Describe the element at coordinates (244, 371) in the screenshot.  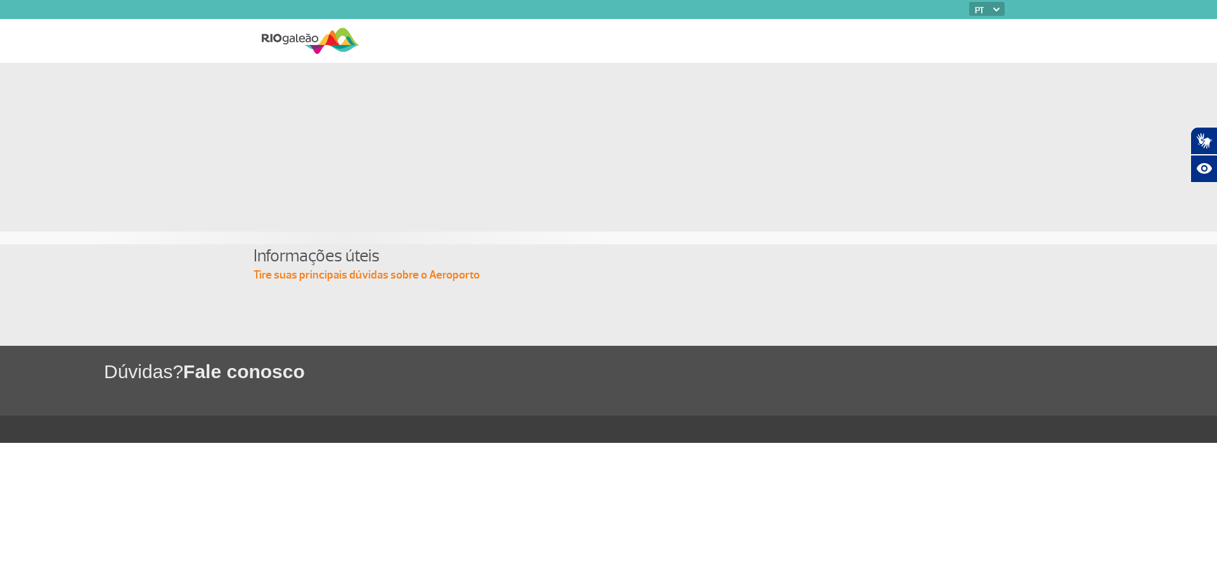
I see `span: Fale conosco` at that location.